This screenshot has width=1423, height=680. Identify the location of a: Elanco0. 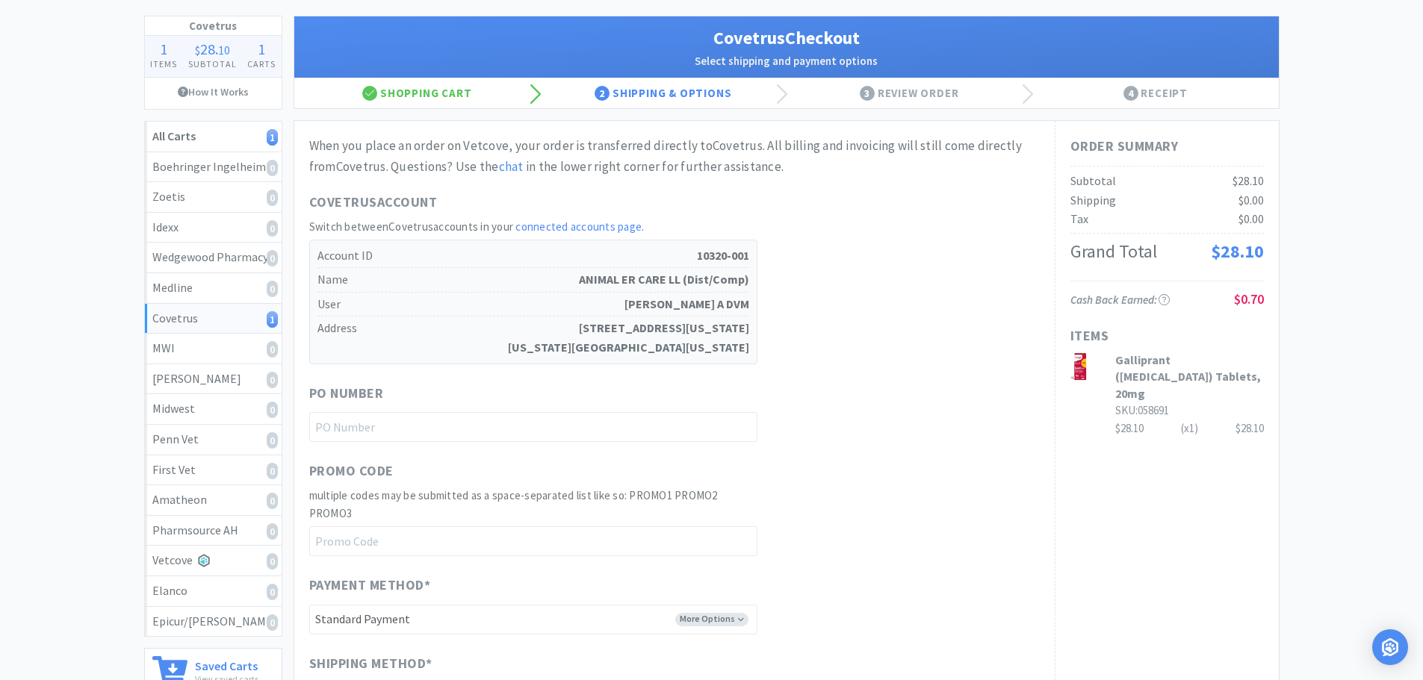
(213, 592).